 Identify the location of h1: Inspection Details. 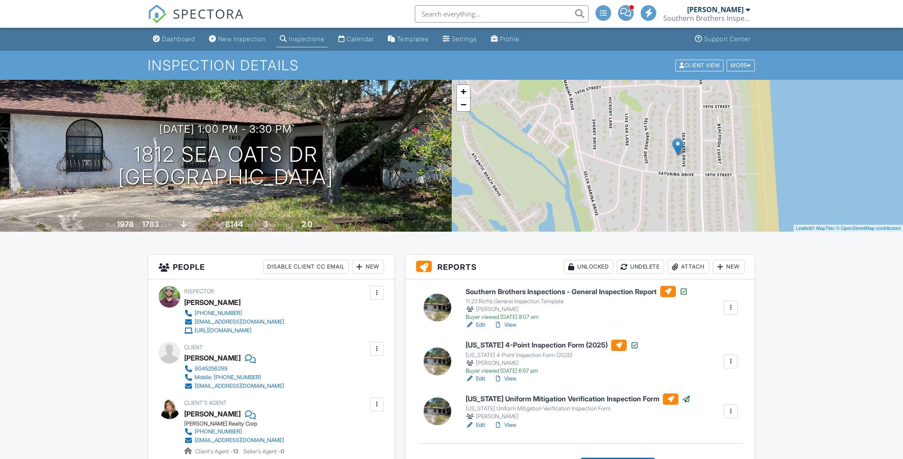
(452, 65).